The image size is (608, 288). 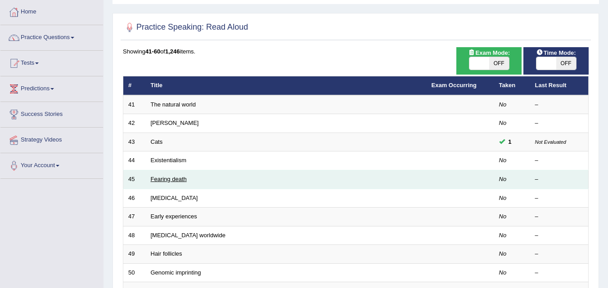 What do you see at coordinates (176, 273) in the screenshot?
I see `a: Genomic imprinting` at bounding box center [176, 273].